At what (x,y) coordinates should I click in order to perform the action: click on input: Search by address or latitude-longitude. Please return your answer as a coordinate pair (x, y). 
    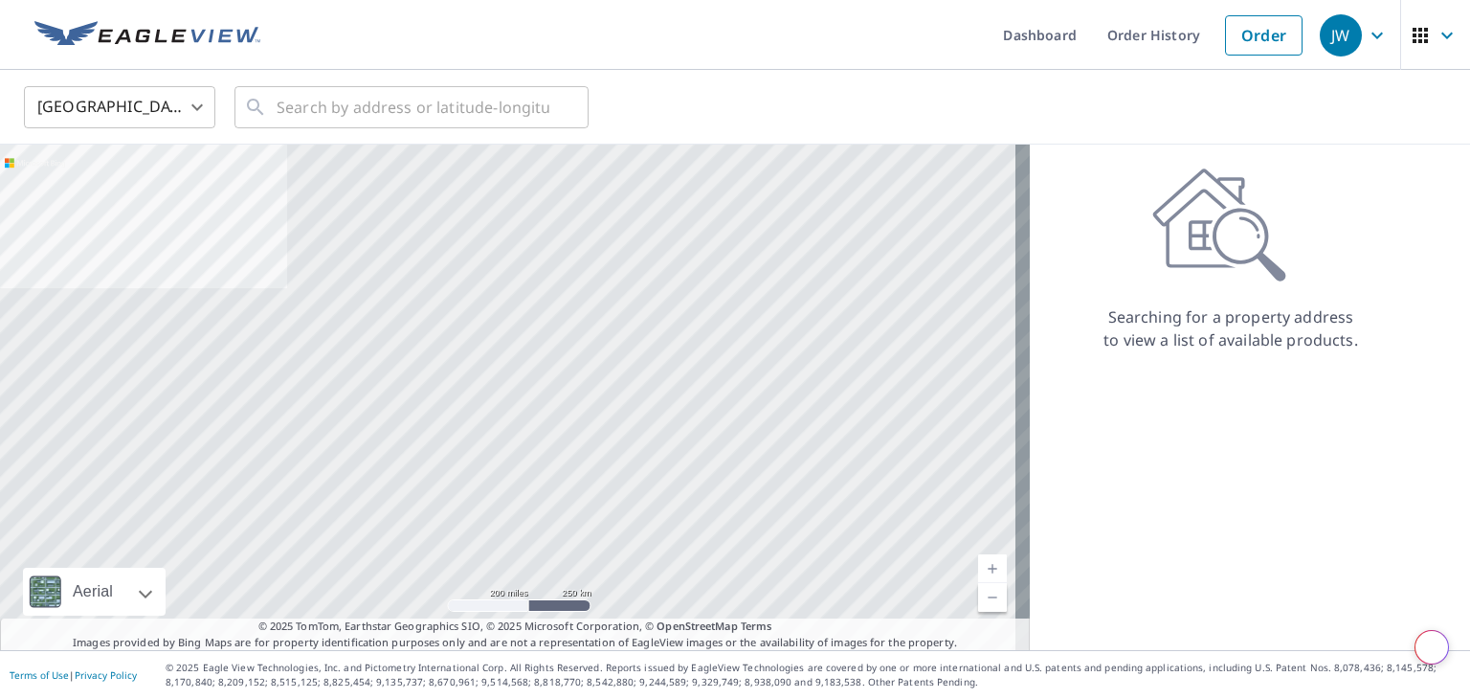
    Looking at the image, I should click on (413, 107).